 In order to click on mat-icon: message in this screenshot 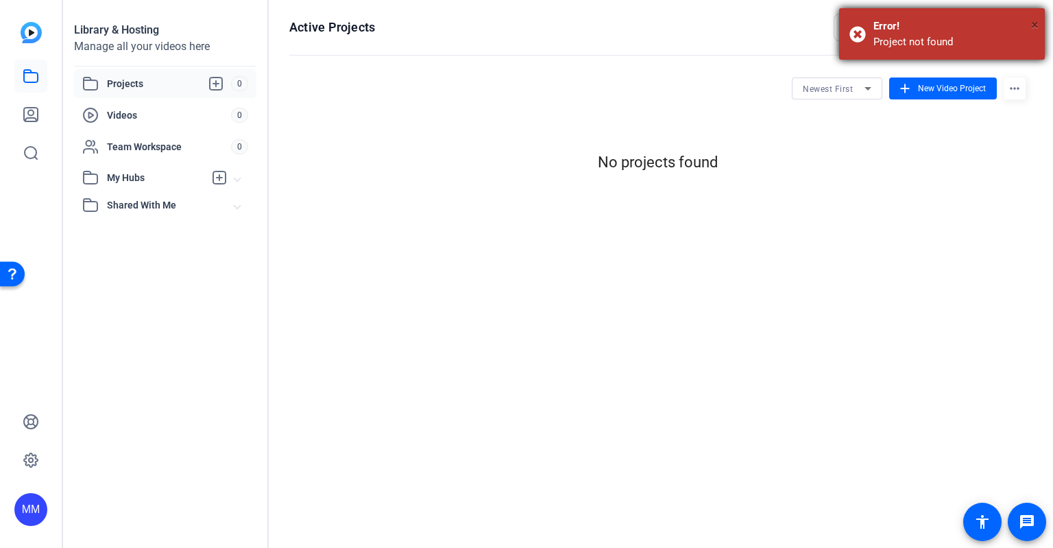, I will do `click(1027, 522)`.